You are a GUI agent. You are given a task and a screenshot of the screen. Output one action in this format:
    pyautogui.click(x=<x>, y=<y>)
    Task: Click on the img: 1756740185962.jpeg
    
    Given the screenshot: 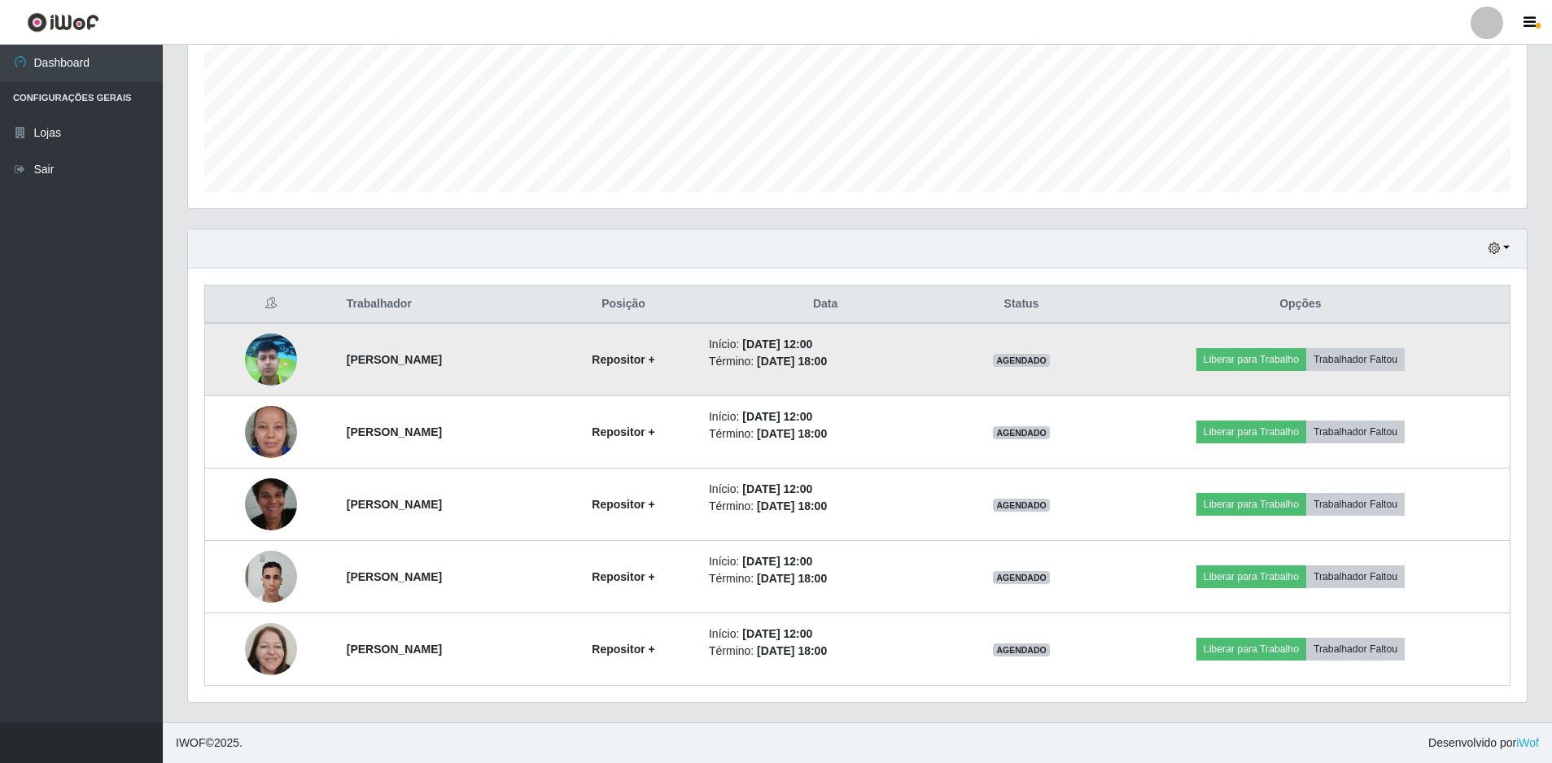 What is the action you would take?
    pyautogui.click(x=271, y=432)
    